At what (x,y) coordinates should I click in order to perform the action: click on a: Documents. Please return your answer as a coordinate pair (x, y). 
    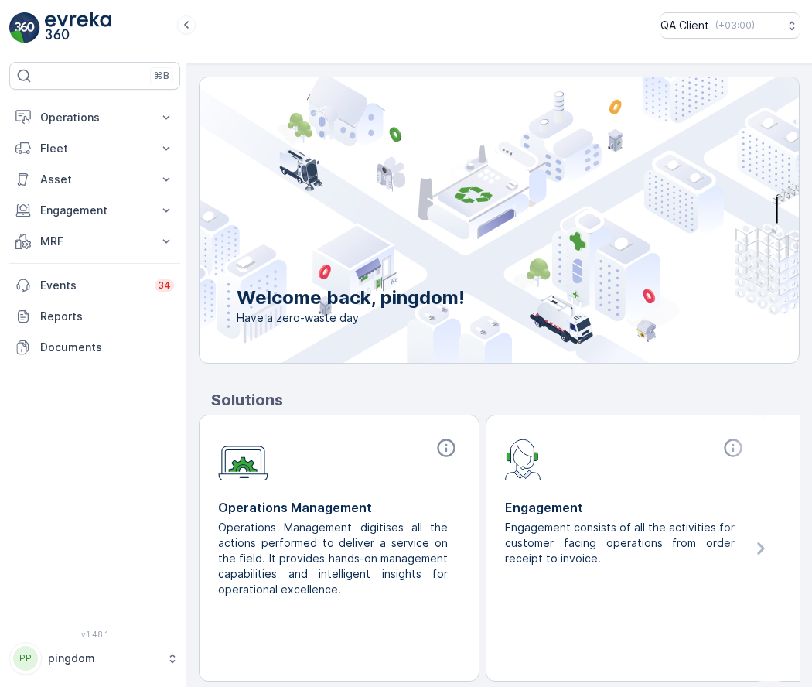
    Looking at the image, I should click on (94, 347).